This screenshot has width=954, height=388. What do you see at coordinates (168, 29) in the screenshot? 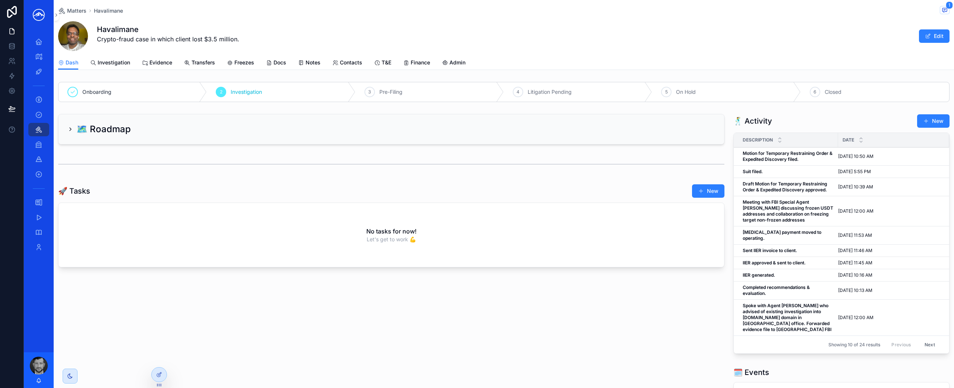
I see `h1: Havalimane` at bounding box center [168, 29].